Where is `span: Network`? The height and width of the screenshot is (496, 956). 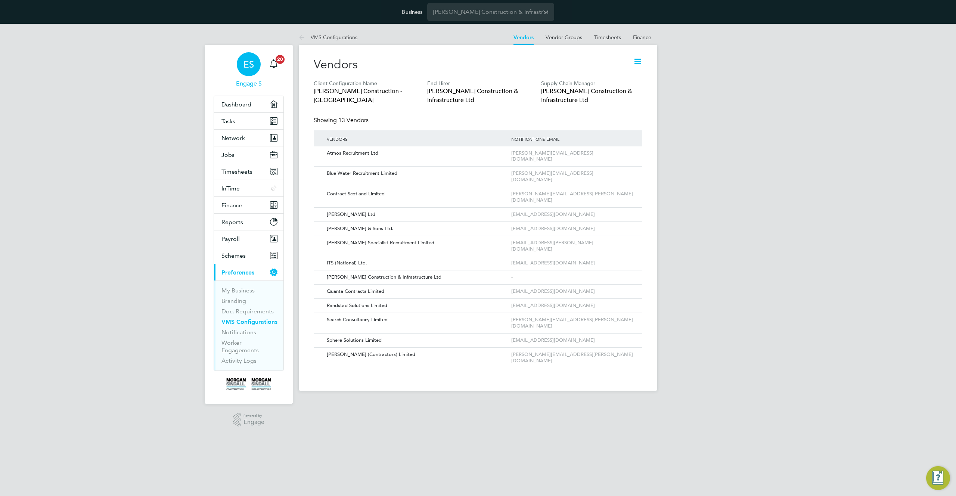
span: Network is located at coordinates (233, 138).